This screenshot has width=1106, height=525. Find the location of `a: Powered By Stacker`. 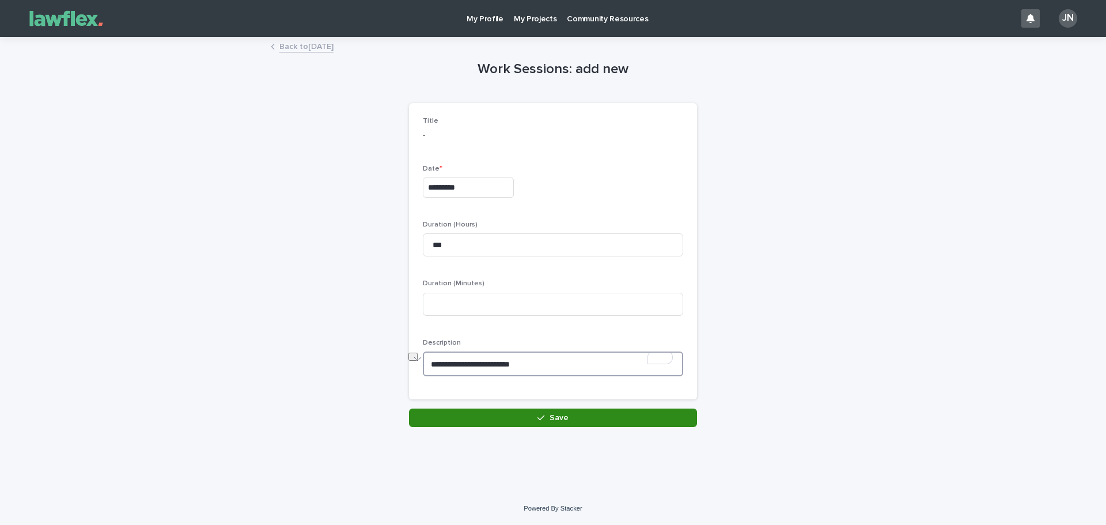

a: Powered By Stacker is located at coordinates (553, 508).